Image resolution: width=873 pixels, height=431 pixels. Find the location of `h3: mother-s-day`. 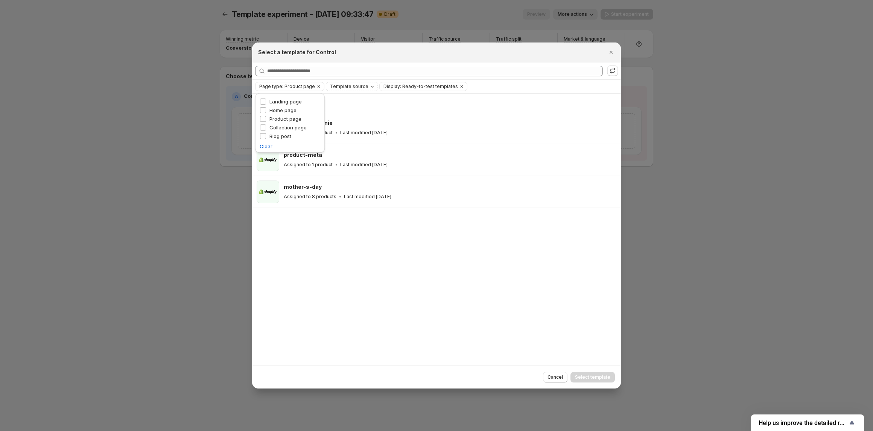

h3: mother-s-day is located at coordinates (303, 187).